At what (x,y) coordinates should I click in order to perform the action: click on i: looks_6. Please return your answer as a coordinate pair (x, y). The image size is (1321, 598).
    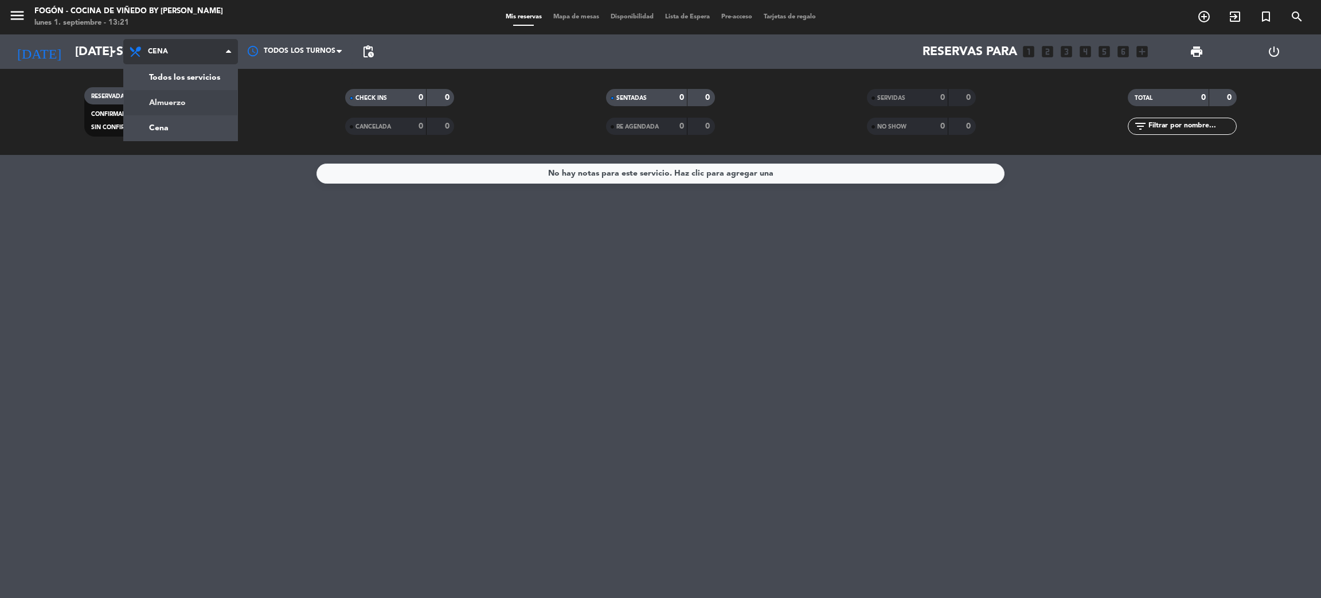
    Looking at the image, I should click on (1123, 52).